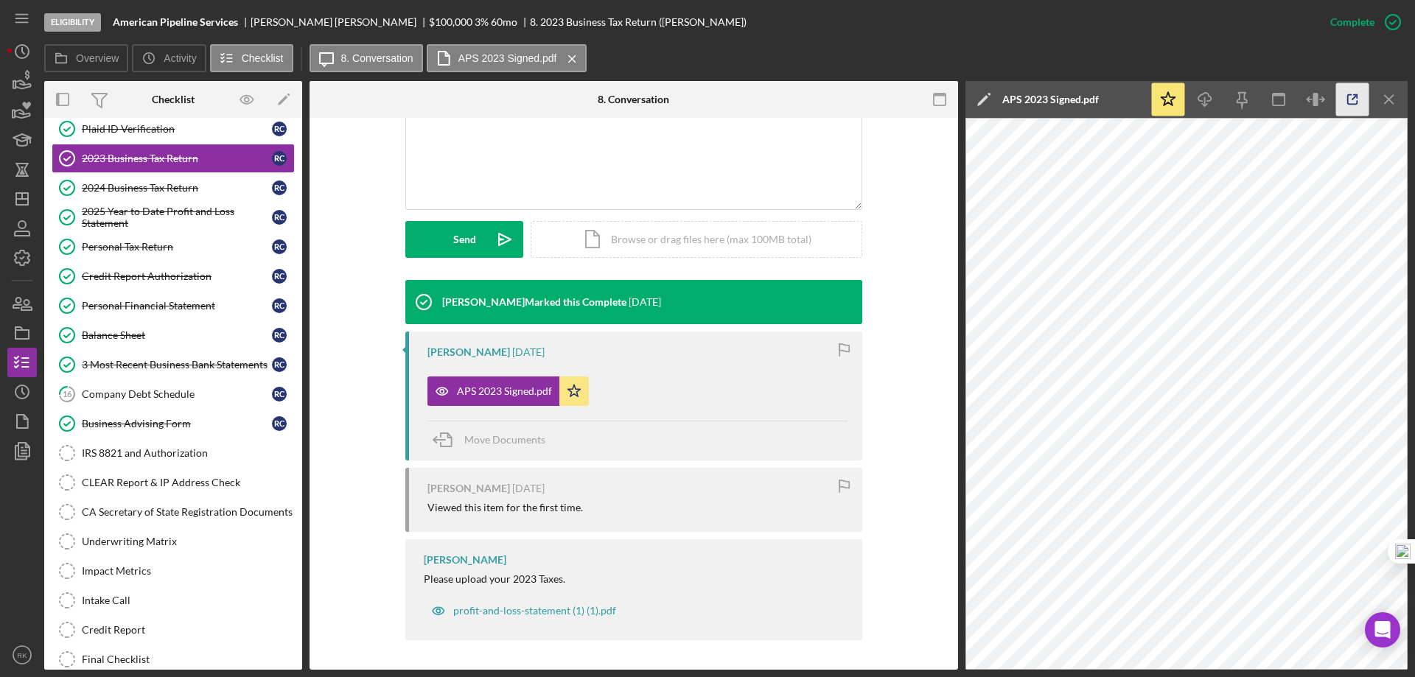  I want to click on a: CLEAR Report & IP Address Check, so click(173, 483).